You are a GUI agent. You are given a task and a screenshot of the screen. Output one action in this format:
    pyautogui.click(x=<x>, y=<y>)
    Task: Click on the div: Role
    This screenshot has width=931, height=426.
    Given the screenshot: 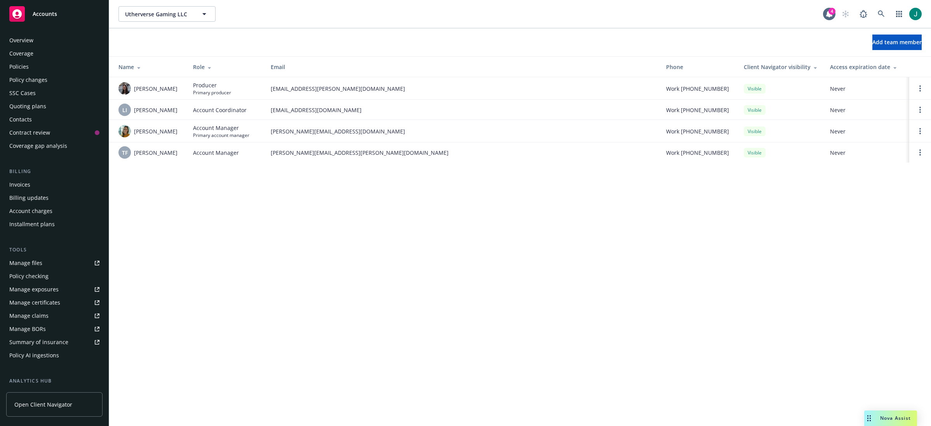 What is the action you would take?
    pyautogui.click(x=226, y=67)
    